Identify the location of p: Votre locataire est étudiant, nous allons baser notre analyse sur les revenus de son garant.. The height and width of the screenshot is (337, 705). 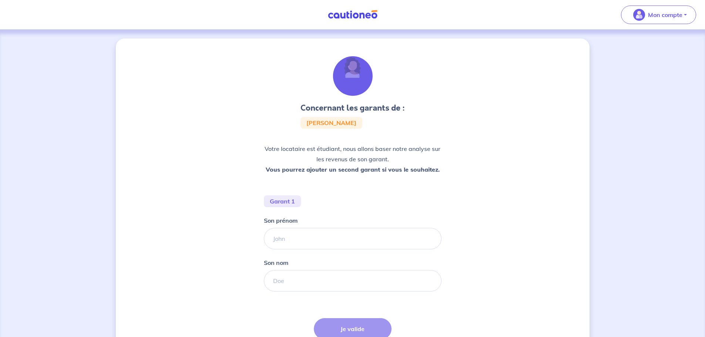
(353, 159).